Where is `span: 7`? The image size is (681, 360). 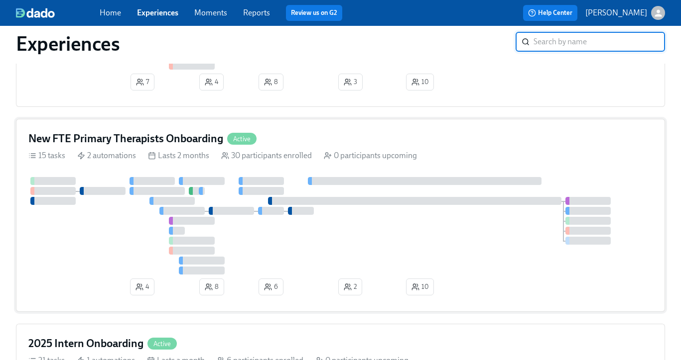
span: 7 is located at coordinates (142, 82).